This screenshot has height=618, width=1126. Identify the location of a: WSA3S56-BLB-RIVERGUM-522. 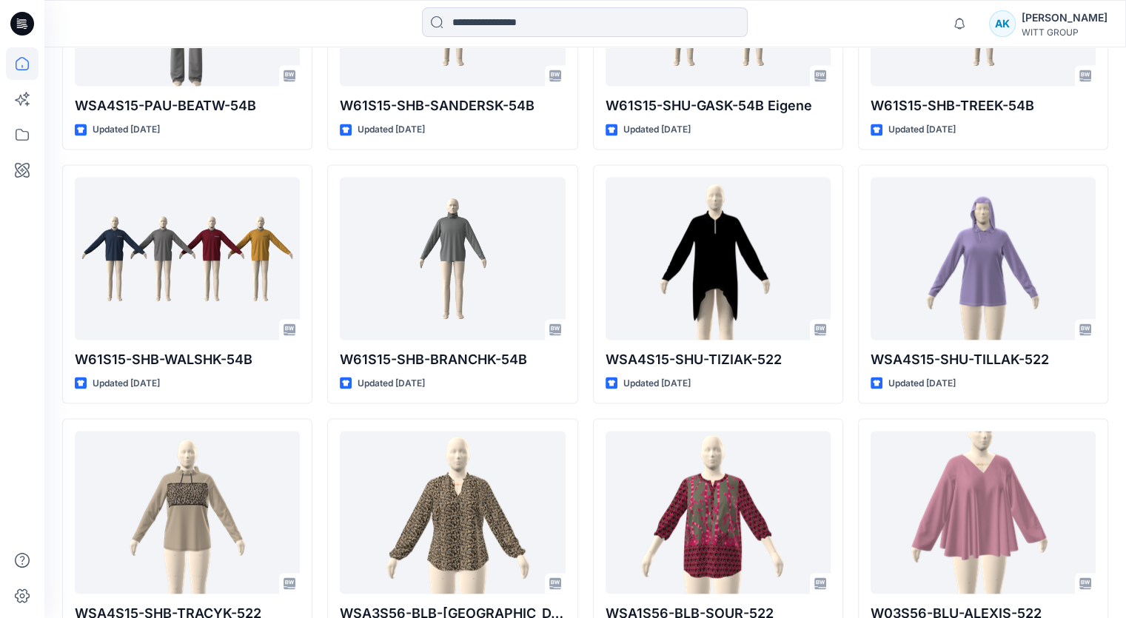
(452, 513).